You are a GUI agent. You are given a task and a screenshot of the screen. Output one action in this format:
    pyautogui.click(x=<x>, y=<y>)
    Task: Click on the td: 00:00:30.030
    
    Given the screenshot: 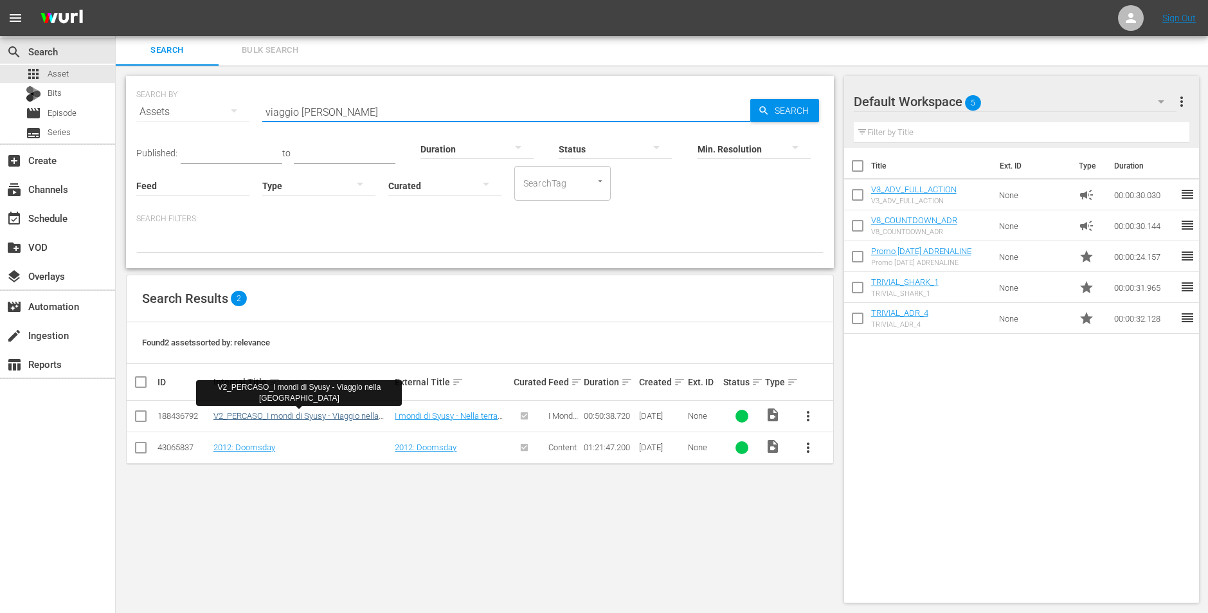 What is the action you would take?
    pyautogui.click(x=1144, y=195)
    